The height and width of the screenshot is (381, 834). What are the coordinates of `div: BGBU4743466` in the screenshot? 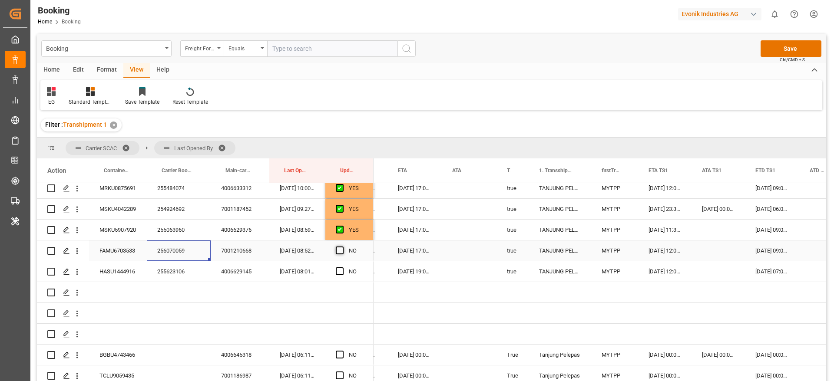 It's located at (118, 355).